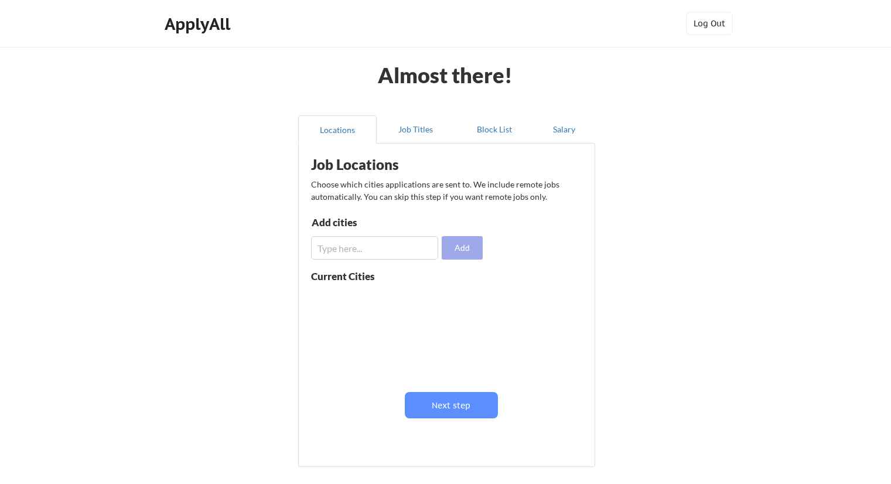 This screenshot has width=891, height=484. I want to click on div: Almost there!, so click(445, 75).